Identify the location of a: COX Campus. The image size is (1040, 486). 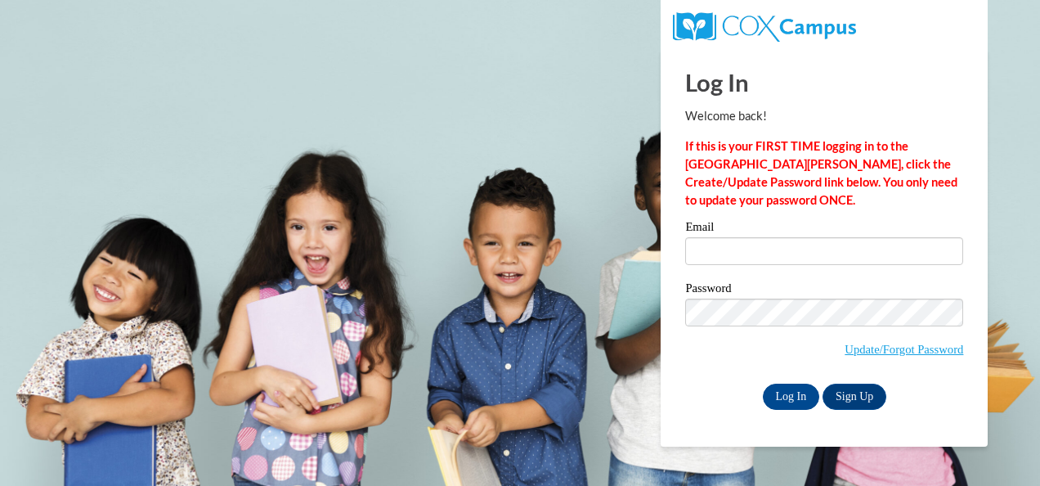
(764, 25).